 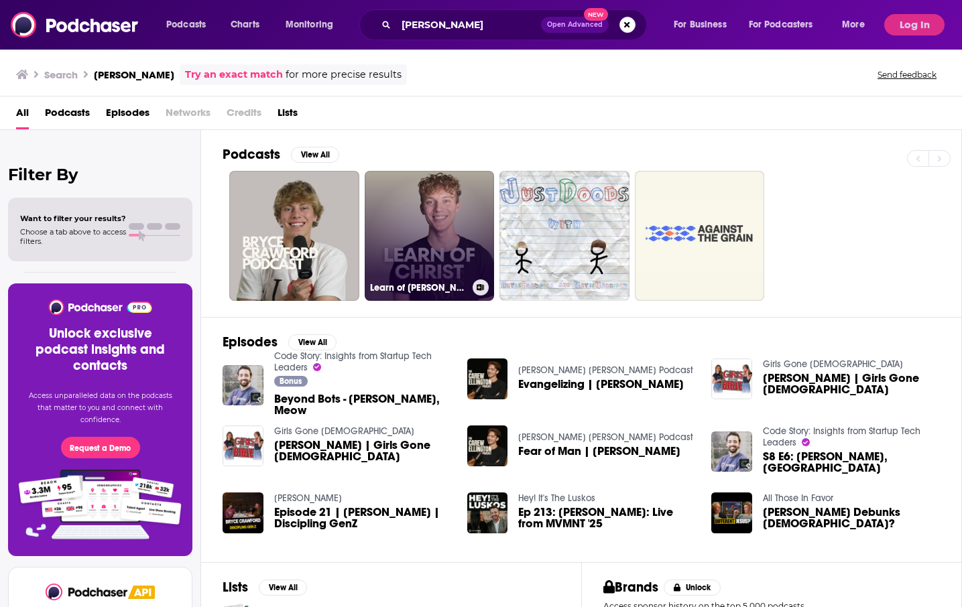 What do you see at coordinates (556, 498) in the screenshot?
I see `a: Hey! It's The Luskos` at bounding box center [556, 498].